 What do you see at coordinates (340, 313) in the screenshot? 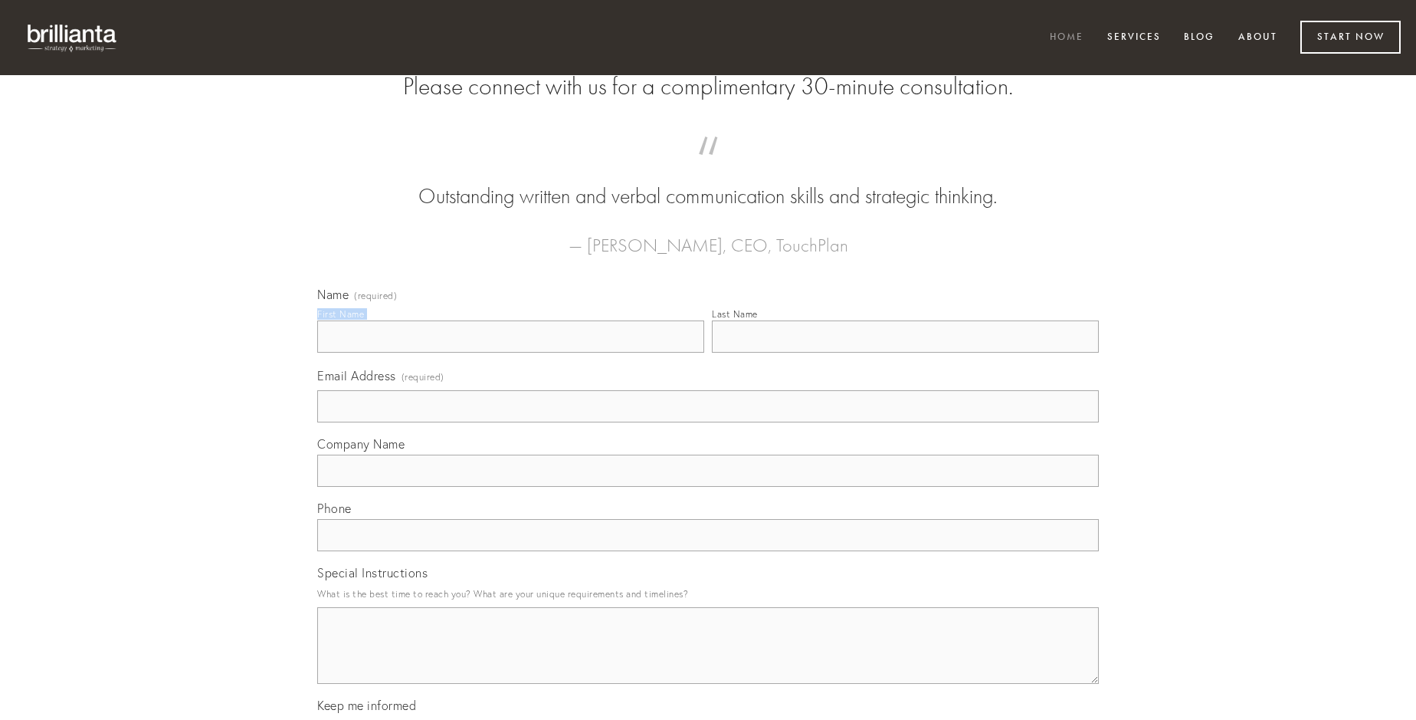
I see `div: First Name` at bounding box center [340, 313].